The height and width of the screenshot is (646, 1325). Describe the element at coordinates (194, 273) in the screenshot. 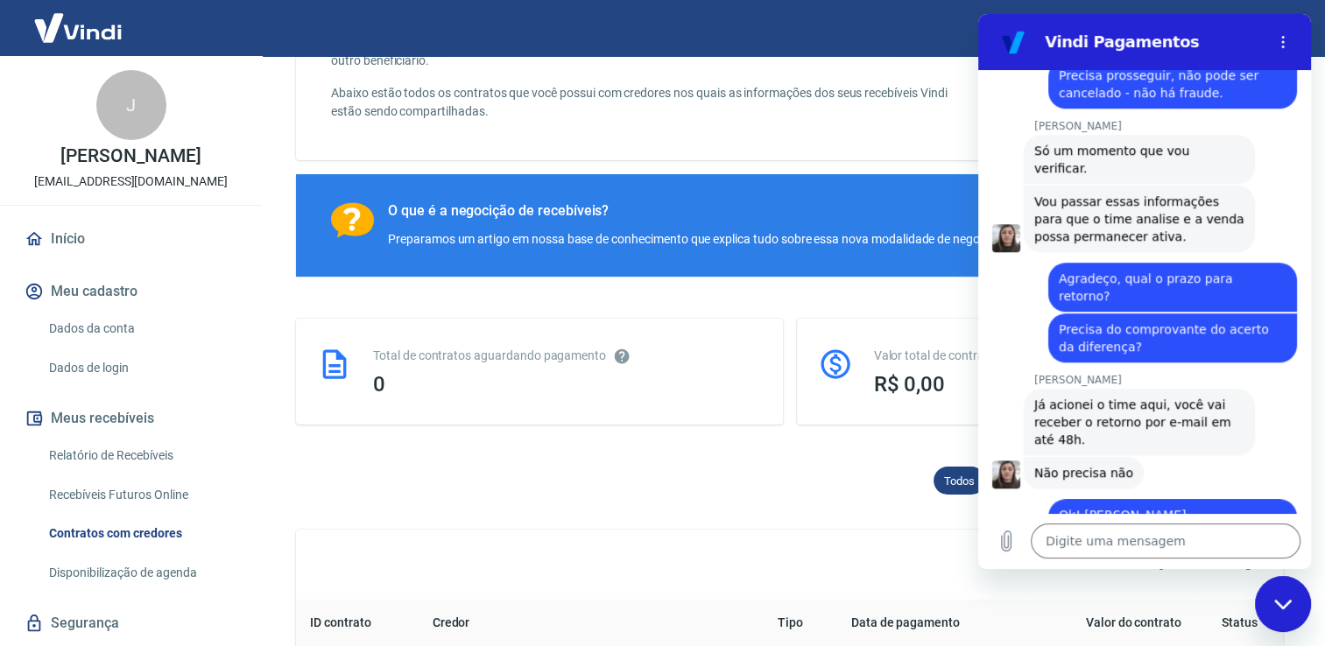

I see `span: Agradeço, qual o prazo para retorno?` at that location.